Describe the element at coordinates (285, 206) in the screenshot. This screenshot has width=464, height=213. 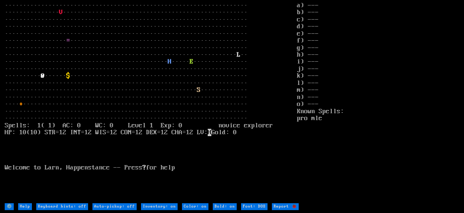
I see `input: Report 🐞` at that location.